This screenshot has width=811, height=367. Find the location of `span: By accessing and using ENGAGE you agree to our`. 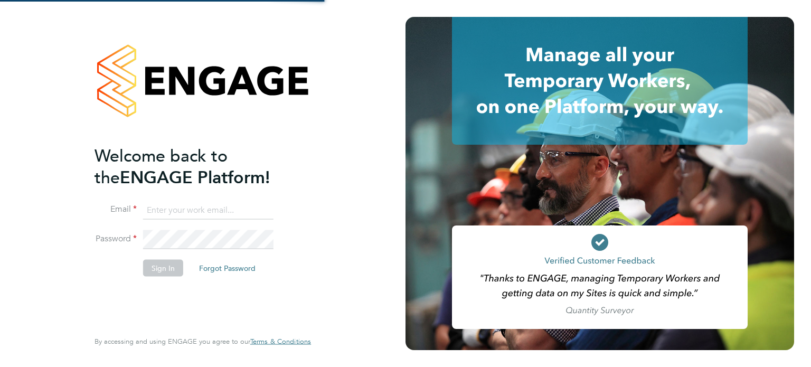

span: By accessing and using ENGAGE you agree to our is located at coordinates (203, 341).